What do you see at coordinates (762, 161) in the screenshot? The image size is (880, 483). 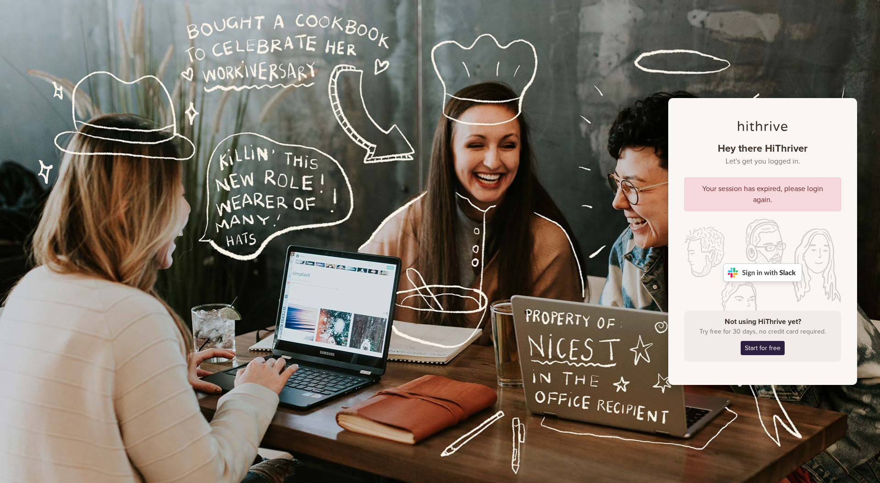 I see `small: Let's get you logged in.` at bounding box center [762, 161].